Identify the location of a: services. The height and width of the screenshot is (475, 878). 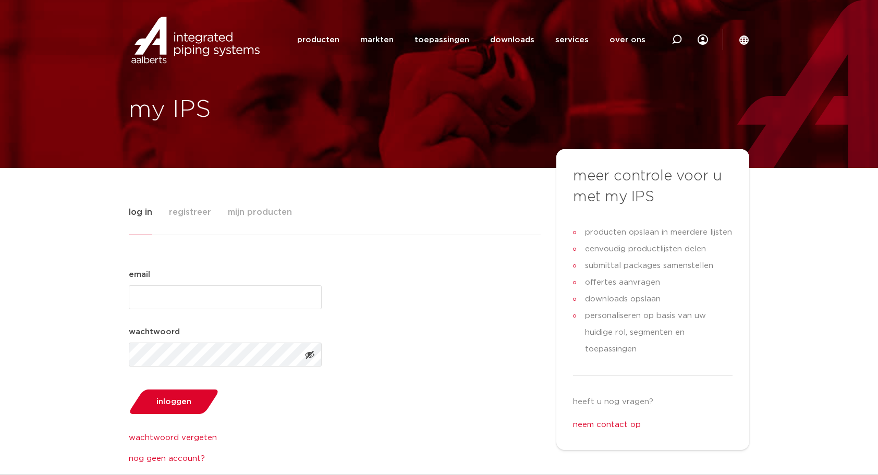
(572, 40).